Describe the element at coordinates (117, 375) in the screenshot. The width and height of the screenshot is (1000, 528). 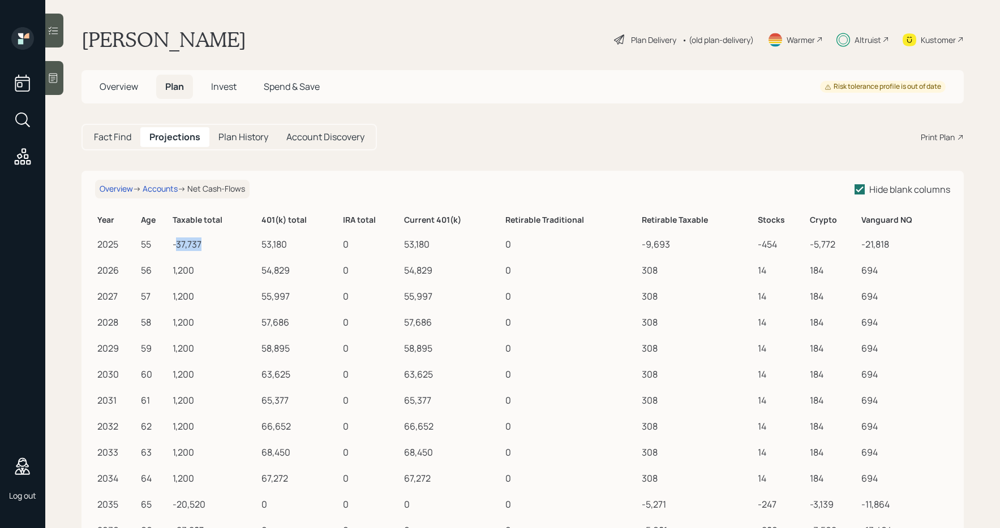
I see `div: 2030` at that location.